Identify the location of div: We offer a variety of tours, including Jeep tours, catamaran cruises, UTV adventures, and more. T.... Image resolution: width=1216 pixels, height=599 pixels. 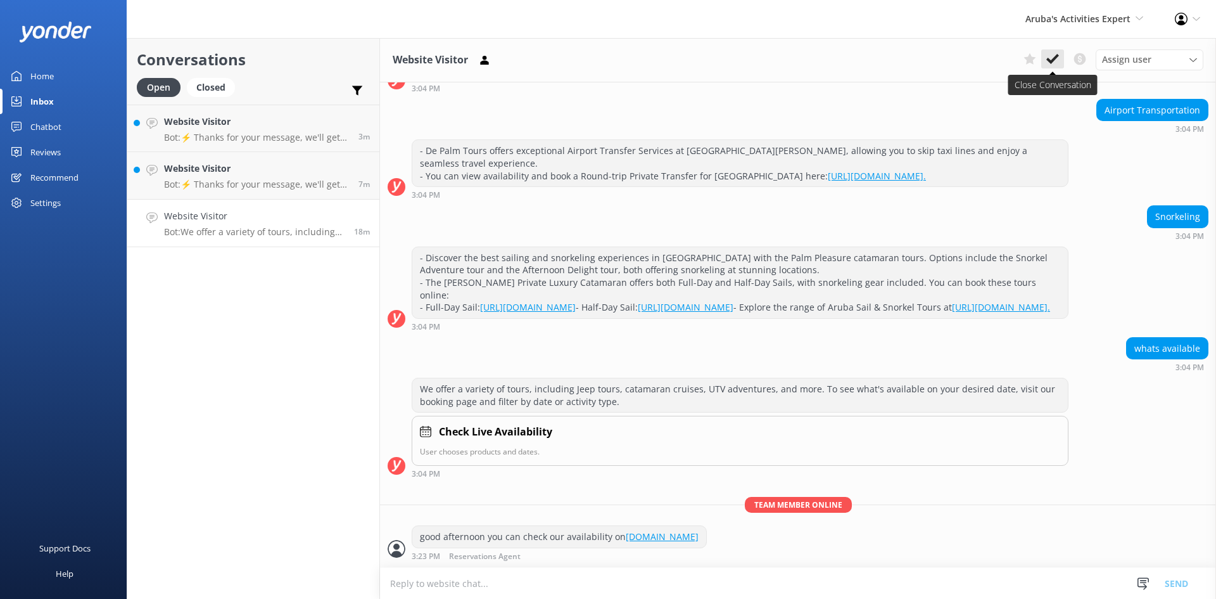
(740, 395).